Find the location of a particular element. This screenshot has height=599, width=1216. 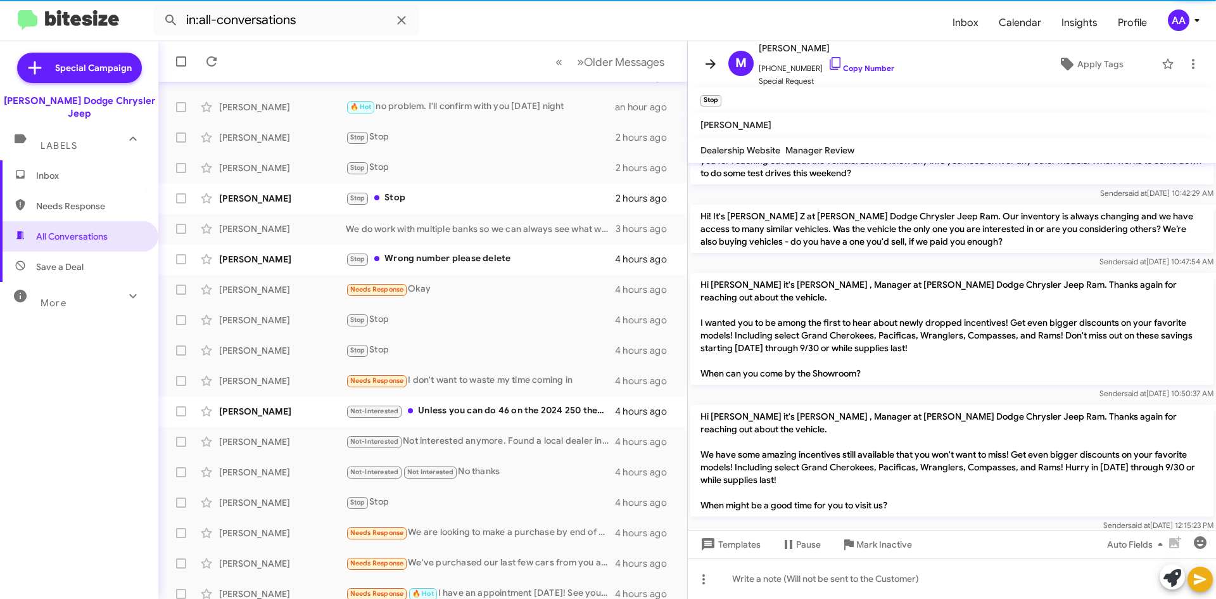

input: Search is located at coordinates (286, 20).